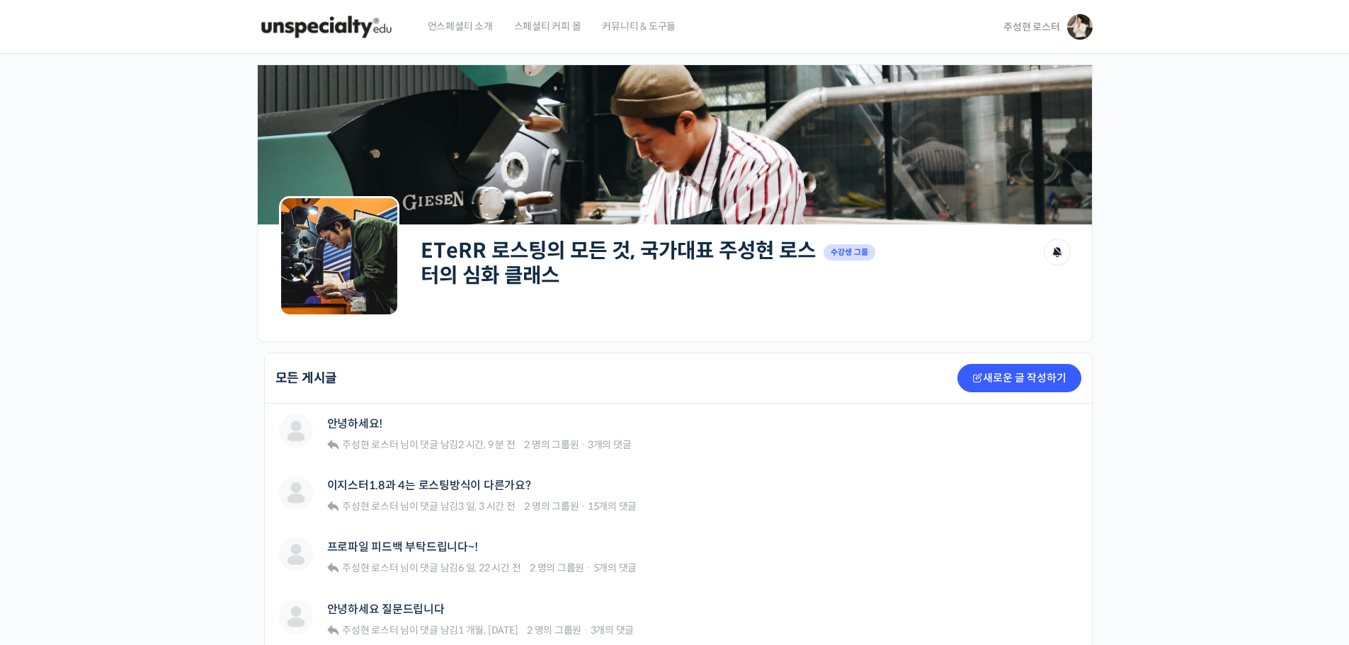 This screenshot has width=1349, height=645. Describe the element at coordinates (355, 423) in the screenshot. I see `a: 안녕하세요!` at that location.